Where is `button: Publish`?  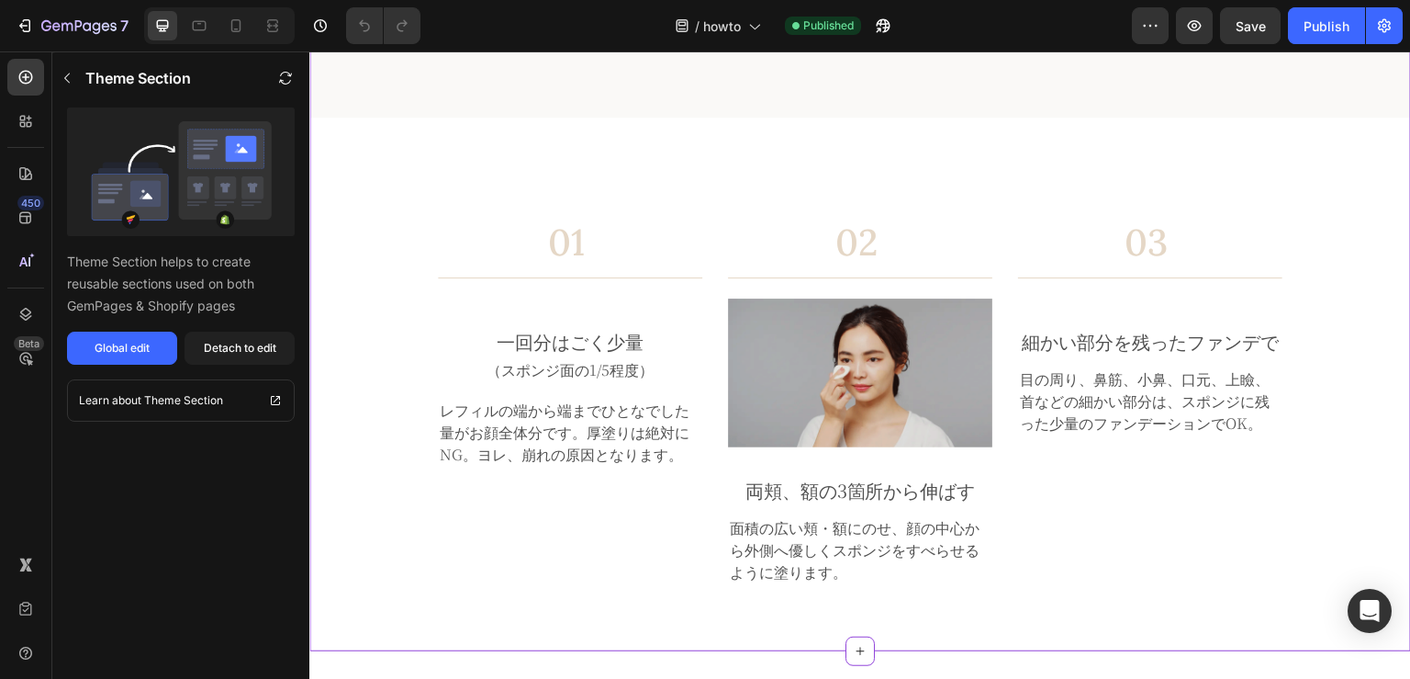
button: Publish is located at coordinates (1327, 26).